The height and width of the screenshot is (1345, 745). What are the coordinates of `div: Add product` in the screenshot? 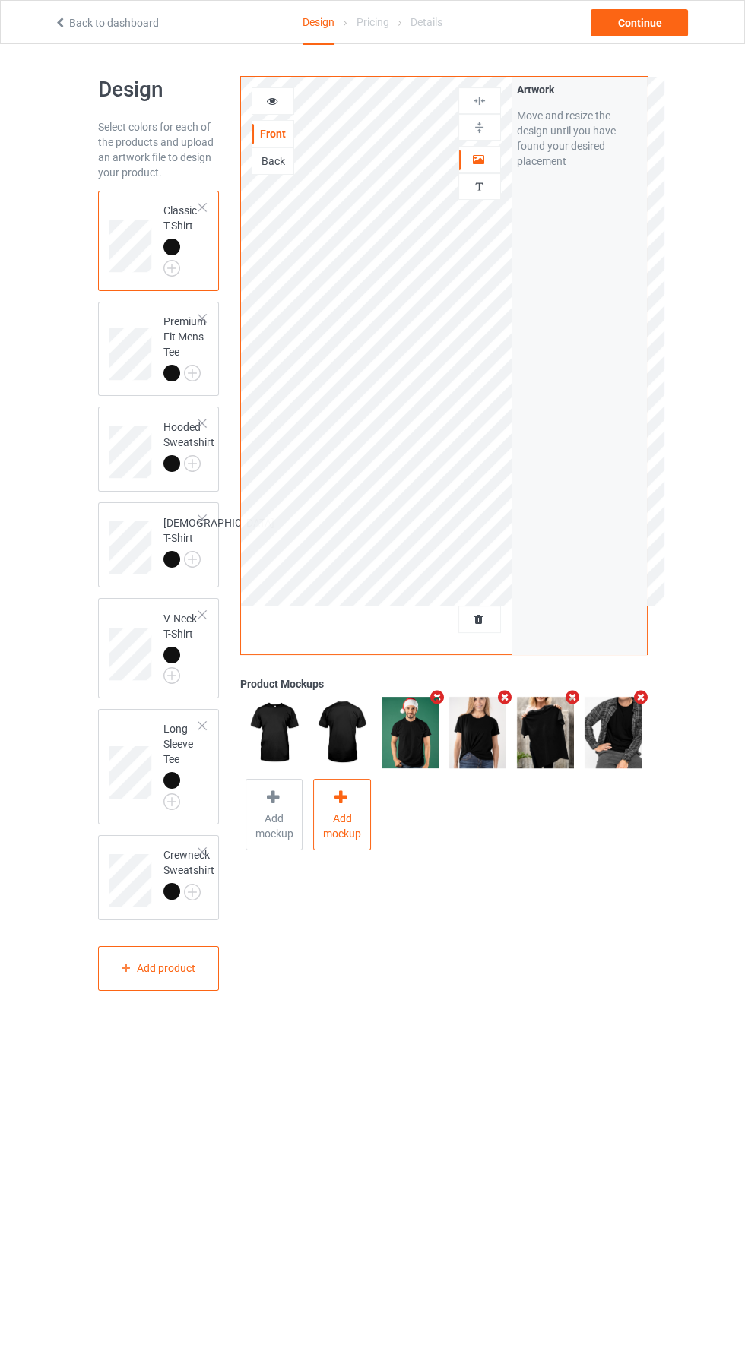 It's located at (159, 968).